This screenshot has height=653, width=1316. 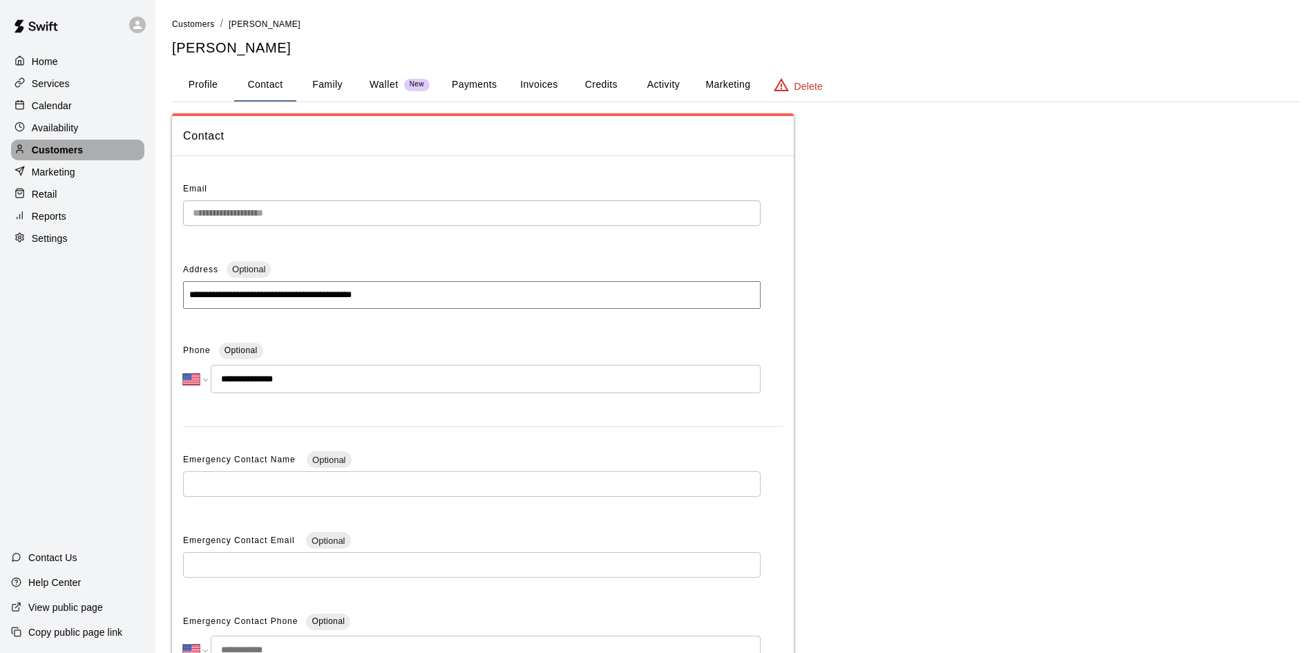 I want to click on div: basic tabs example, so click(x=736, y=85).